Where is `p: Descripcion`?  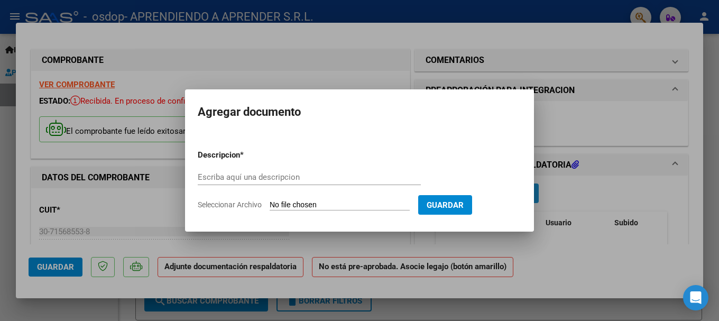 p: Descripcion is located at coordinates (246, 155).